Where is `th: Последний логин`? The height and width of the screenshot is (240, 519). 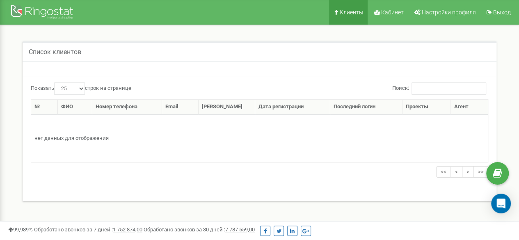
th: Последний логин is located at coordinates (367, 107).